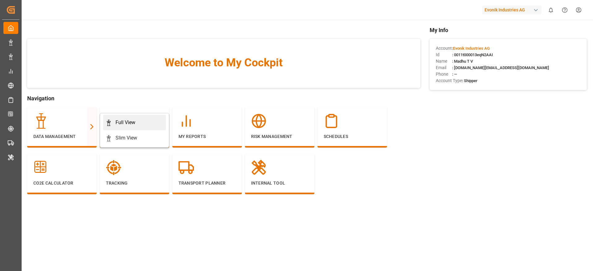 This screenshot has height=271, width=593. What do you see at coordinates (62, 183) in the screenshot?
I see `p: CO2e Calculator` at bounding box center [62, 183].